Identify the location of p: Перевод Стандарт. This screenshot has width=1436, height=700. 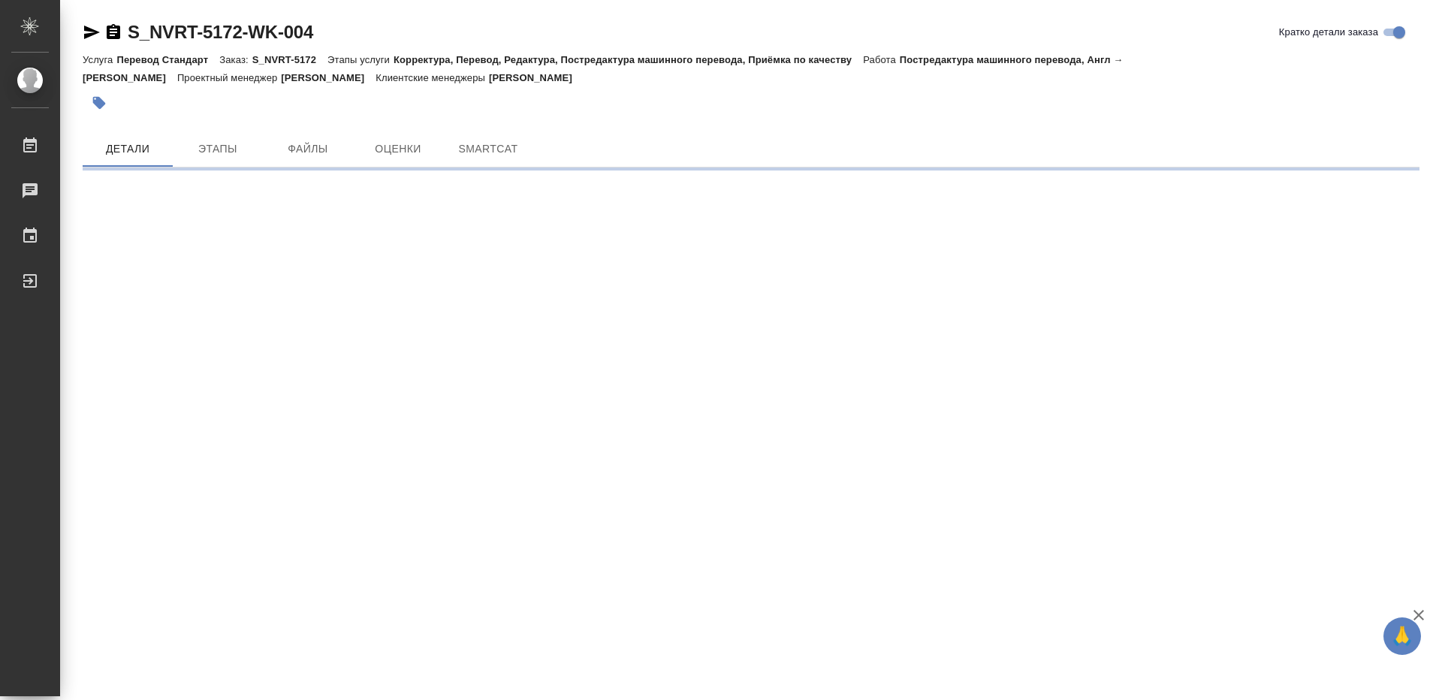
(167, 59).